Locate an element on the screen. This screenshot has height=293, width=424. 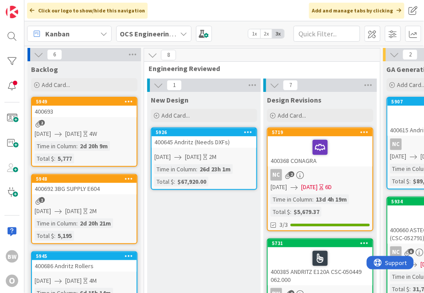
div: 4M is located at coordinates (93, 280).